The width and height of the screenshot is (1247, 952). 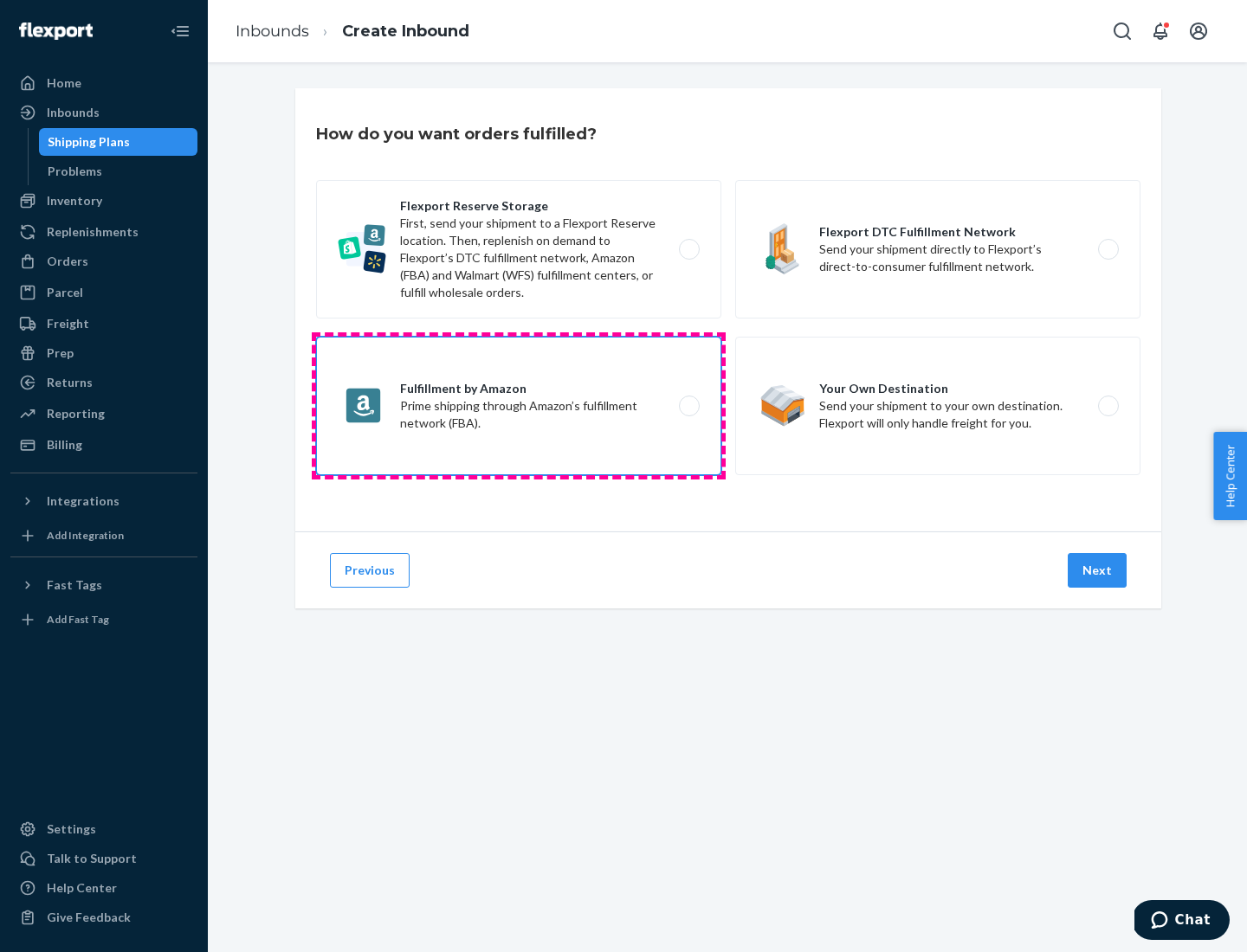 What do you see at coordinates (68, 323) in the screenshot?
I see `div: Freight` at bounding box center [68, 323].